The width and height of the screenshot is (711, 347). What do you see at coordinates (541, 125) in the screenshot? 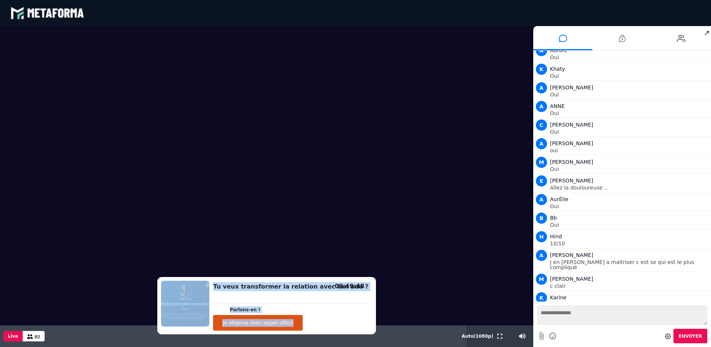
I see `span: C` at bounding box center [541, 125].